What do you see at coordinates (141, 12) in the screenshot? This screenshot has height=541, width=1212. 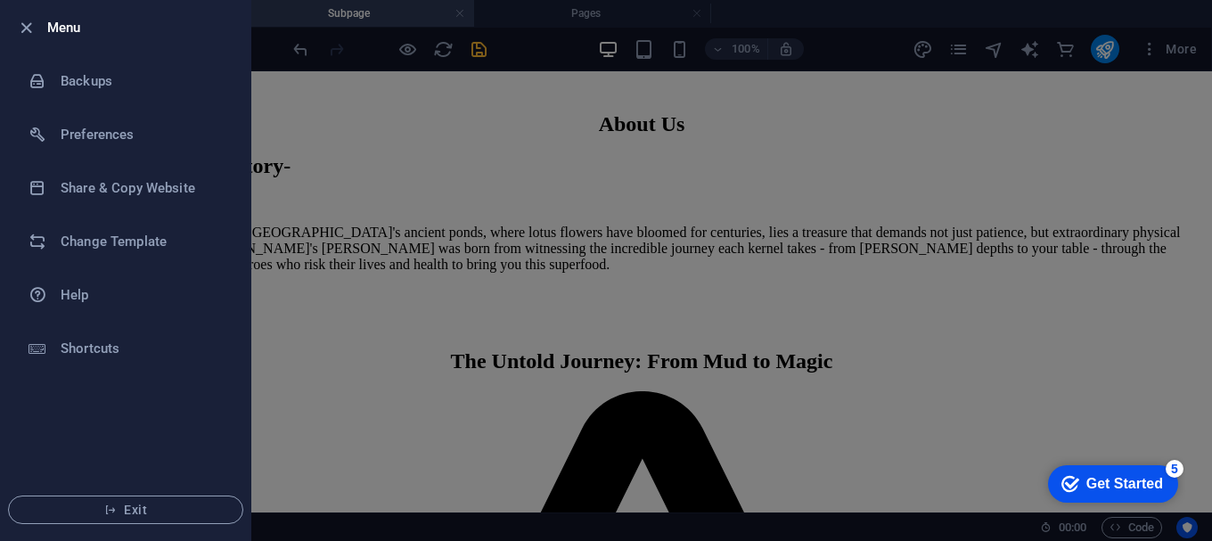 I see `div: 5` at bounding box center [141, 12].